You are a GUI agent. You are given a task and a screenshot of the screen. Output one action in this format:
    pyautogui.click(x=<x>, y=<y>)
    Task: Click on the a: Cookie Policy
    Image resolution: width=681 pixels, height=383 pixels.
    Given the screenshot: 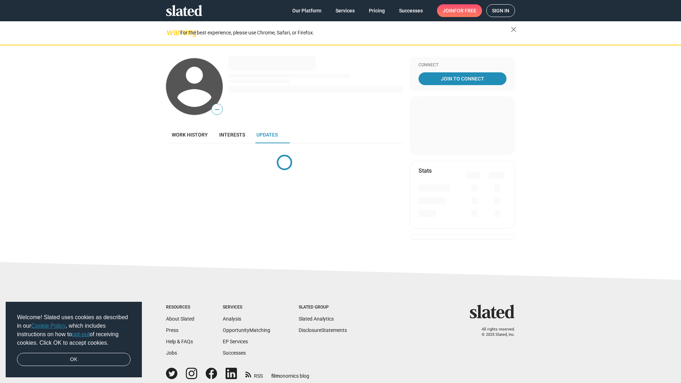 What is the action you would take?
    pyautogui.click(x=48, y=325)
    